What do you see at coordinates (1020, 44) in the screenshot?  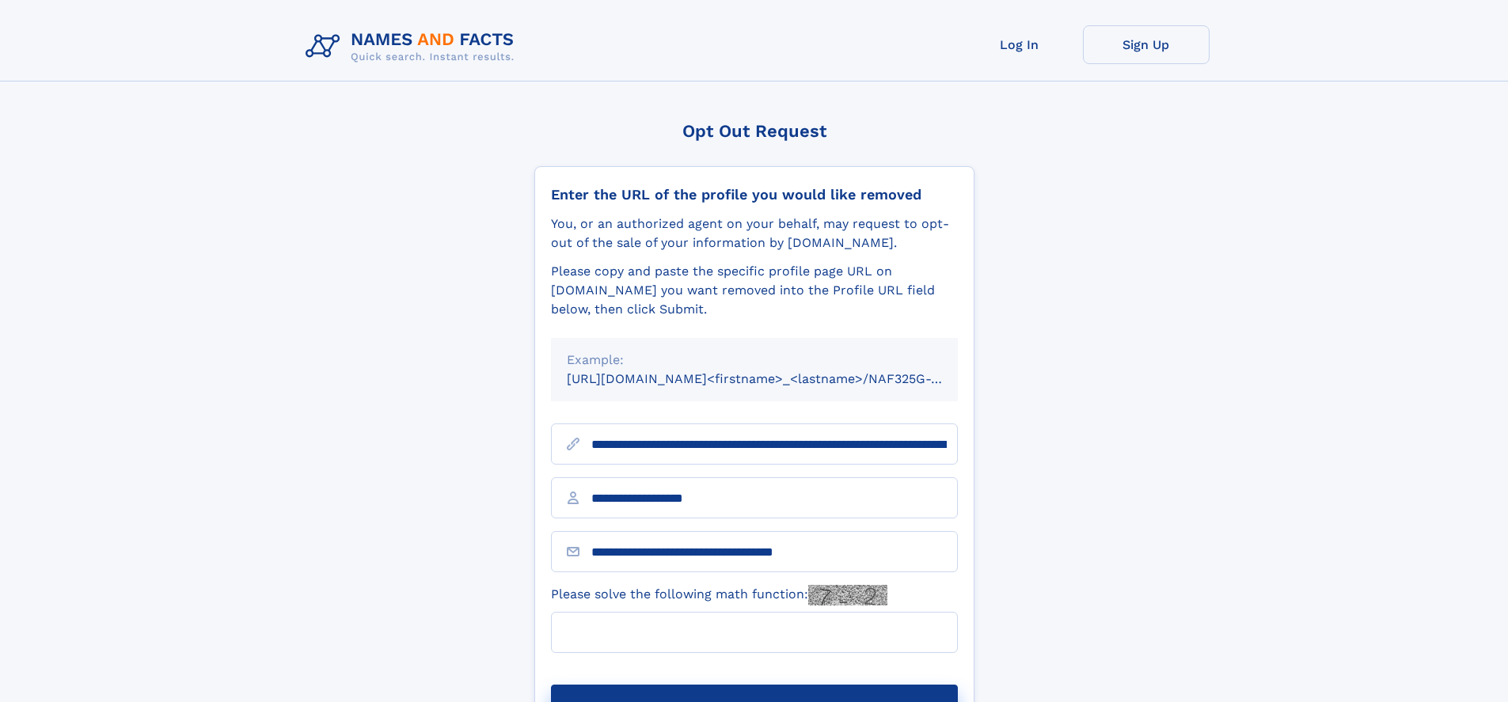 I see `a: Log In` at bounding box center [1020, 44].